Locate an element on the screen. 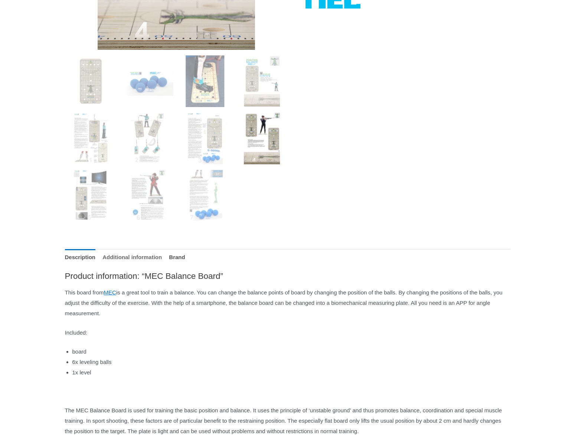  img: MEC Balance Board - Image 10 is located at coordinates (147, 195).